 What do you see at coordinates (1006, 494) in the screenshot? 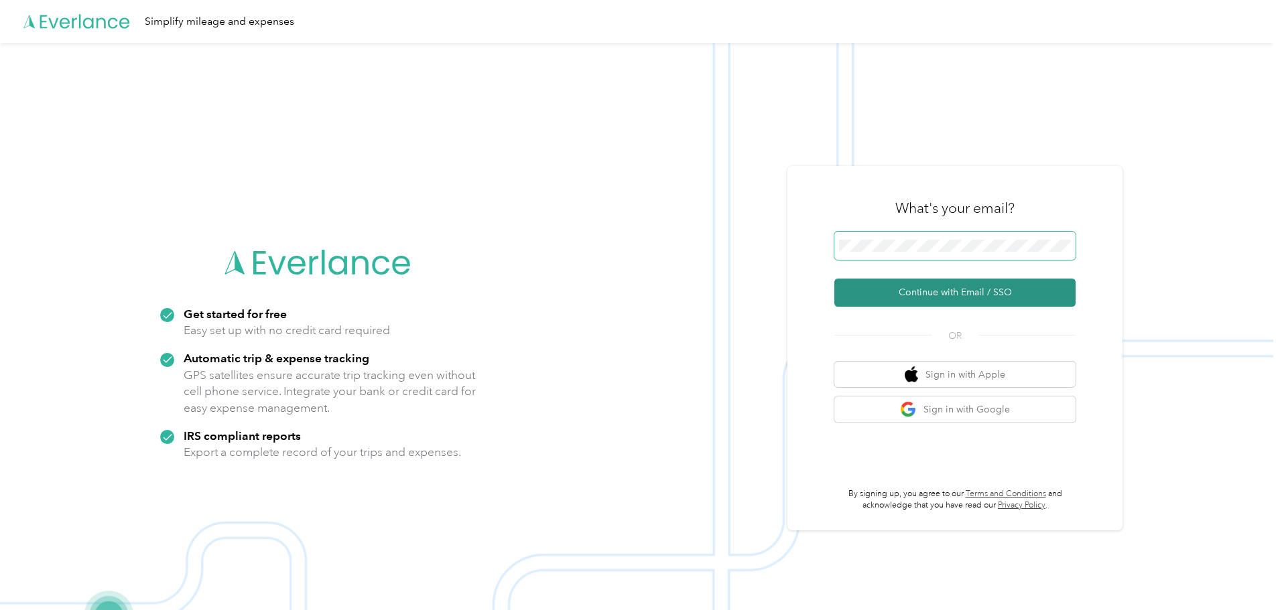
I see `a: Terms and Conditions` at bounding box center [1006, 494].